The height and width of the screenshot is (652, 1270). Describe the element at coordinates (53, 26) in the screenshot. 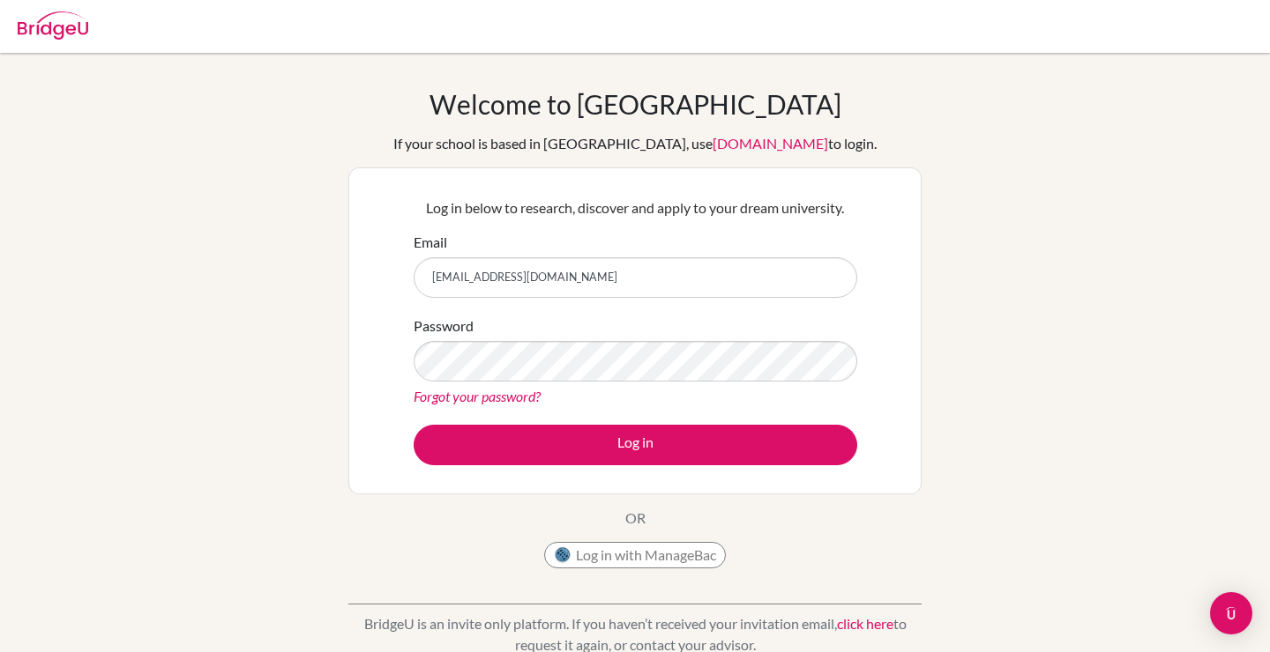

I see `img: Bridge-U` at that location.